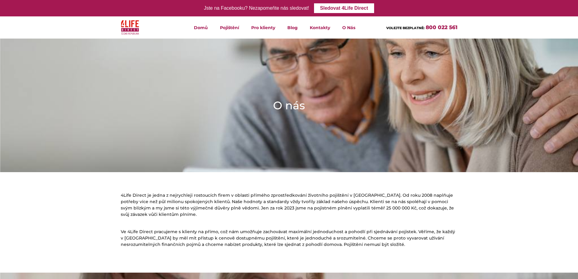  I want to click on div: Jste na Facebooku? Nezapomeňte nás sledovat!, so click(256, 8).